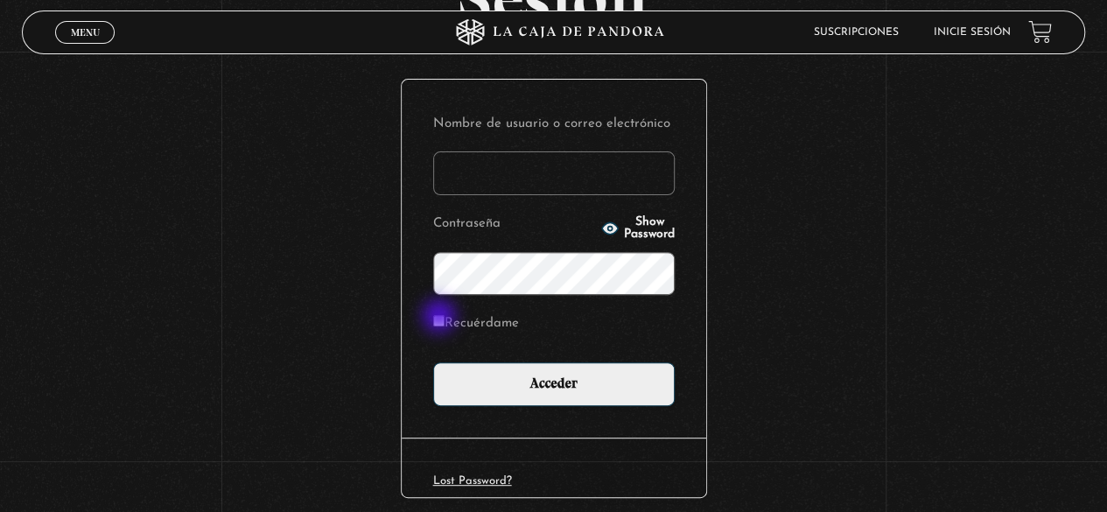 The image size is (1107, 512). Describe the element at coordinates (554, 124) in the screenshot. I see `label: Nombre de usuario o correo electrónico` at that location.